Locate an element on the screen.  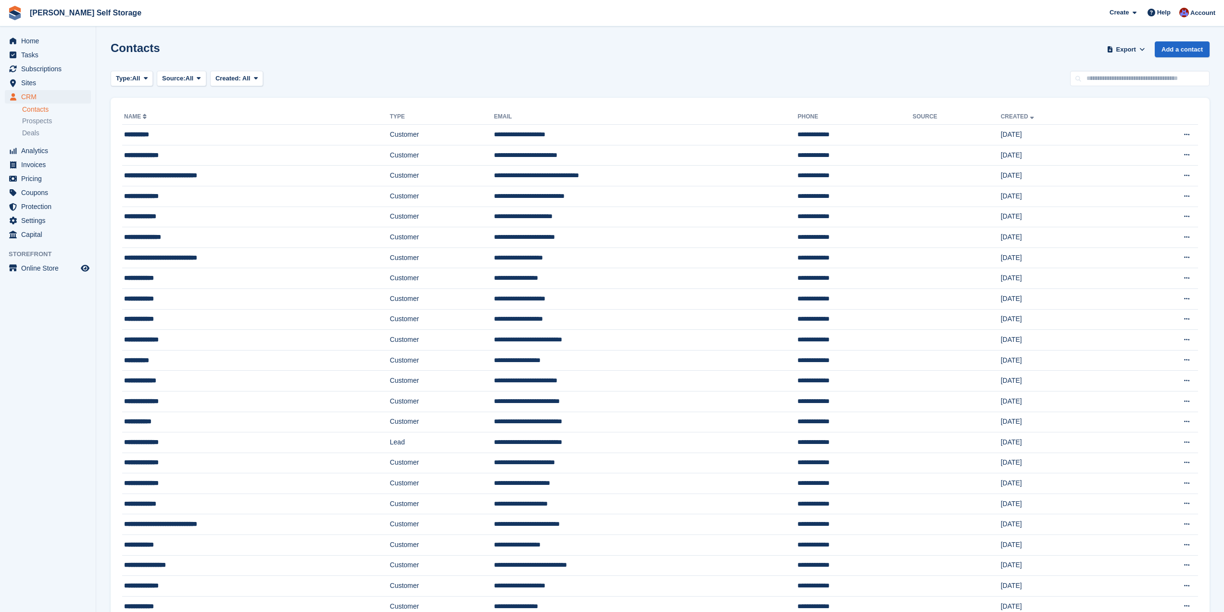
img: Tim Brant-Coles is located at coordinates (1185, 13).